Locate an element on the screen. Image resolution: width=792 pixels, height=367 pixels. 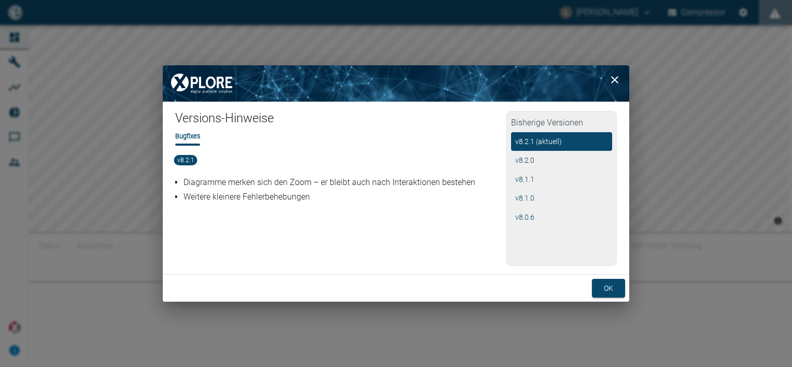
button: ok is located at coordinates (608, 288).